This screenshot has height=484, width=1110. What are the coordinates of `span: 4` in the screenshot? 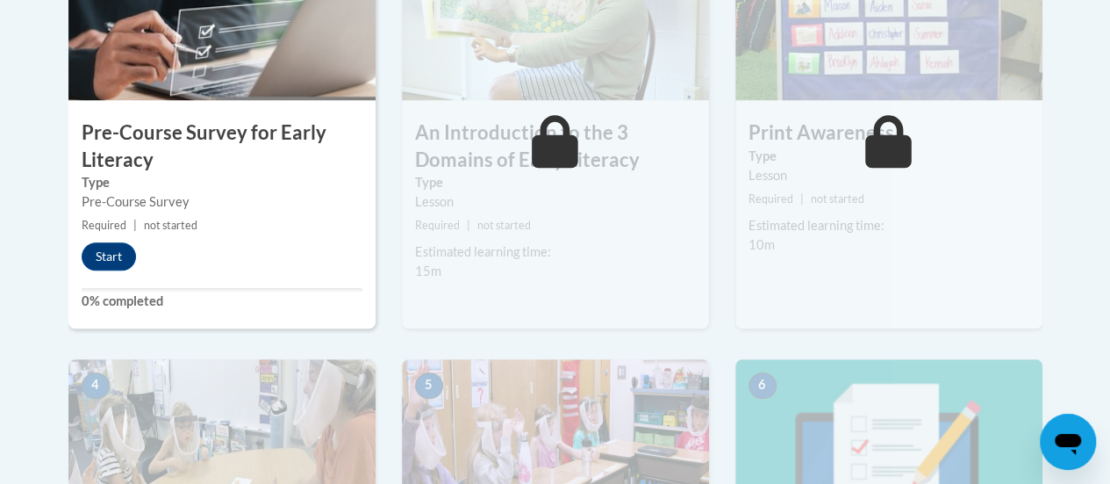 It's located at (96, 385).